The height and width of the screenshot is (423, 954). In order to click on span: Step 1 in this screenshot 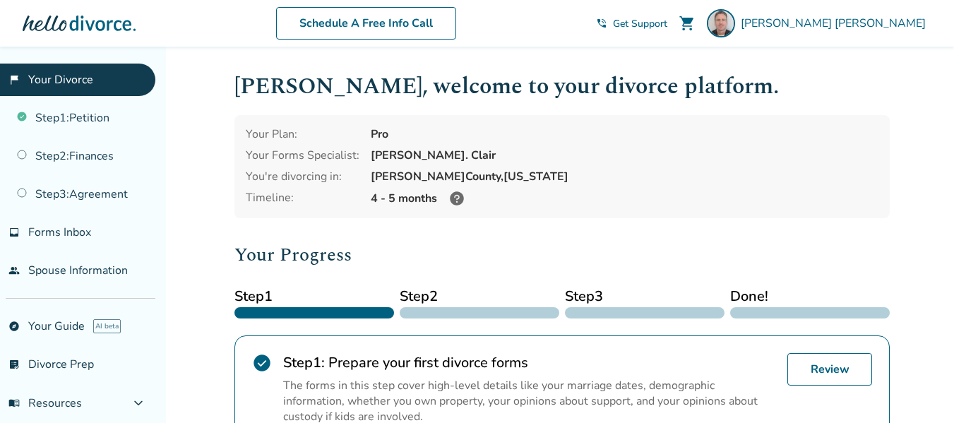, I will do `click(314, 297)`.